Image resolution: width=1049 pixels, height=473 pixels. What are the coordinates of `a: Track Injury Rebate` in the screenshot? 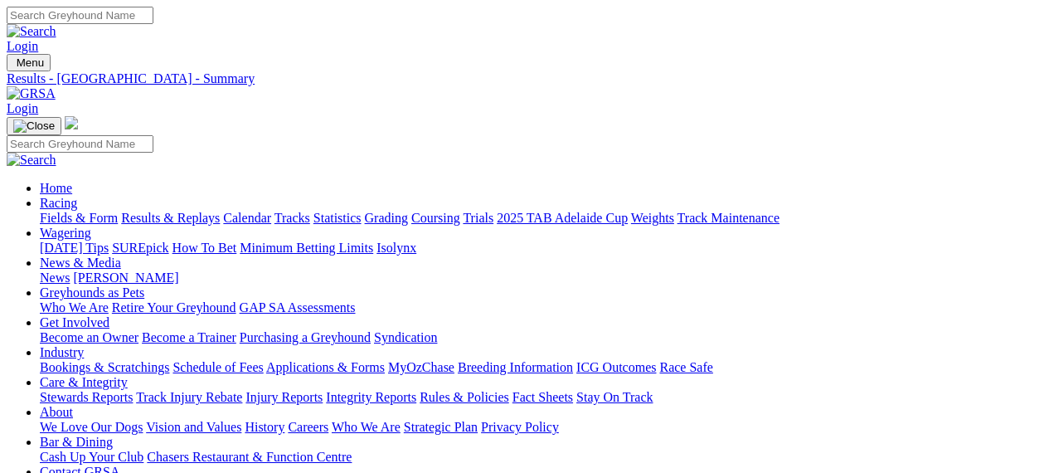 It's located at (189, 396).